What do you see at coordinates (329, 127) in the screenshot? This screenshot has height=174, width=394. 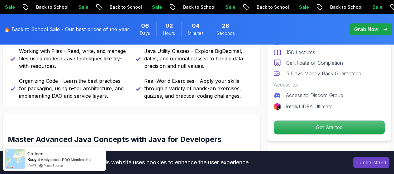 I see `p: Get Started` at bounding box center [329, 127].